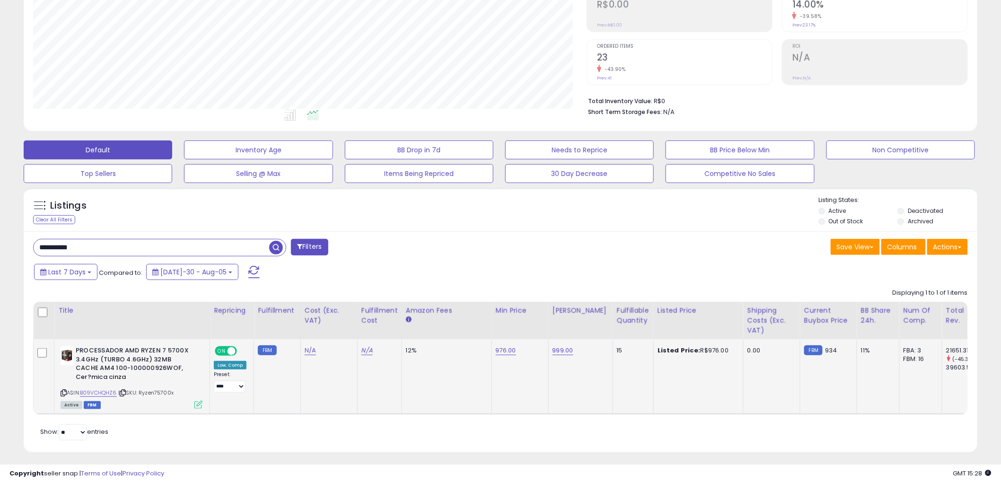  What do you see at coordinates (243, 351) in the screenshot?
I see `span: OFF` at bounding box center [243, 351].